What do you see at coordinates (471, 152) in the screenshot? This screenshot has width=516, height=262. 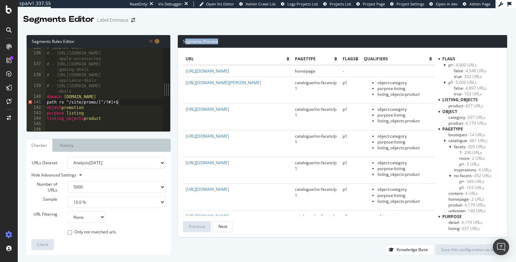 I see `span: - 200 URLs` at bounding box center [471, 152].